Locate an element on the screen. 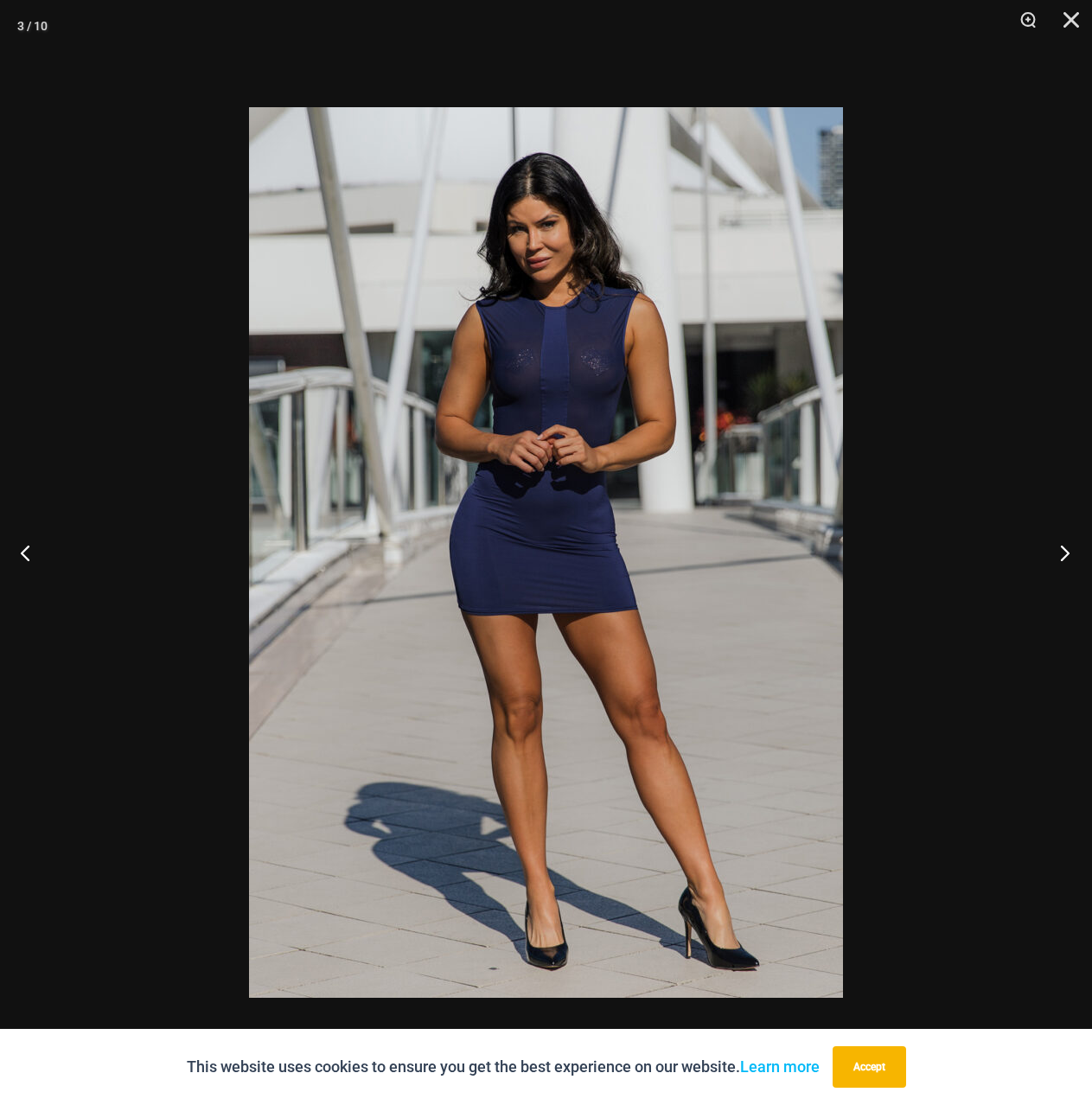 The image size is (1092, 1105). button: Accept is located at coordinates (869, 1067).